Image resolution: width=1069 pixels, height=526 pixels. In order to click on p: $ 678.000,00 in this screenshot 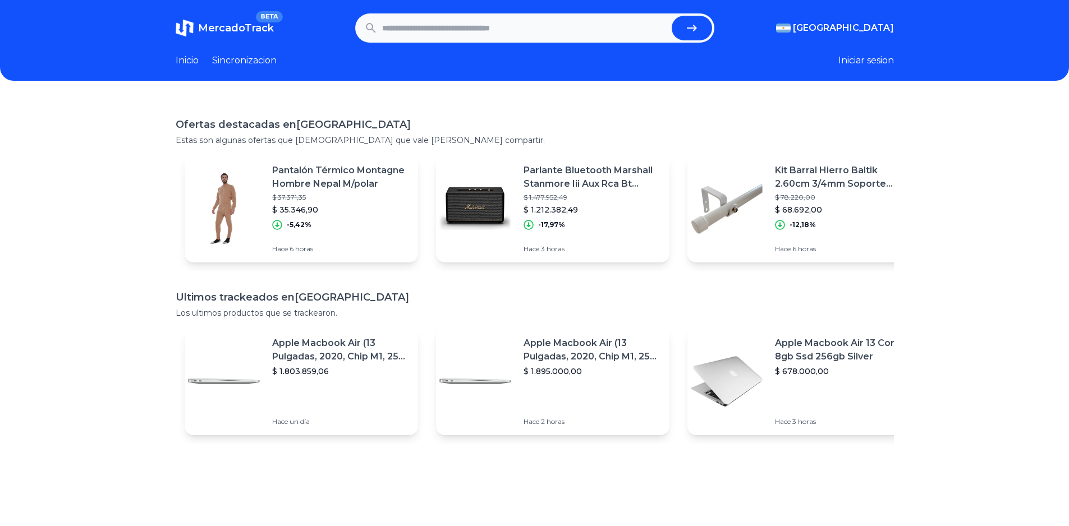, I will do `click(843, 371)`.